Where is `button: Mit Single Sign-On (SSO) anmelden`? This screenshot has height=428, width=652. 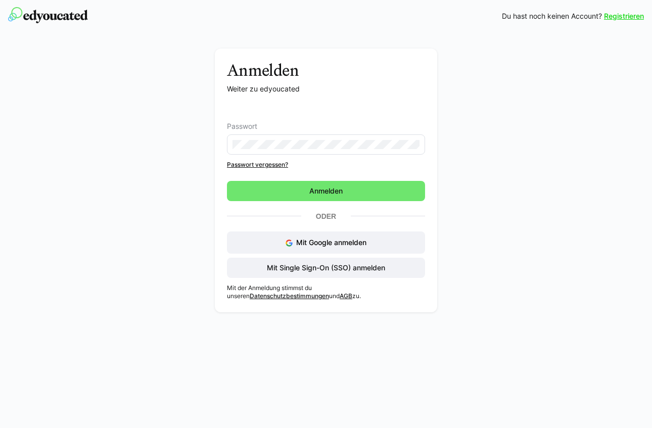
button: Mit Single Sign-On (SSO) anmelden is located at coordinates (326, 268).